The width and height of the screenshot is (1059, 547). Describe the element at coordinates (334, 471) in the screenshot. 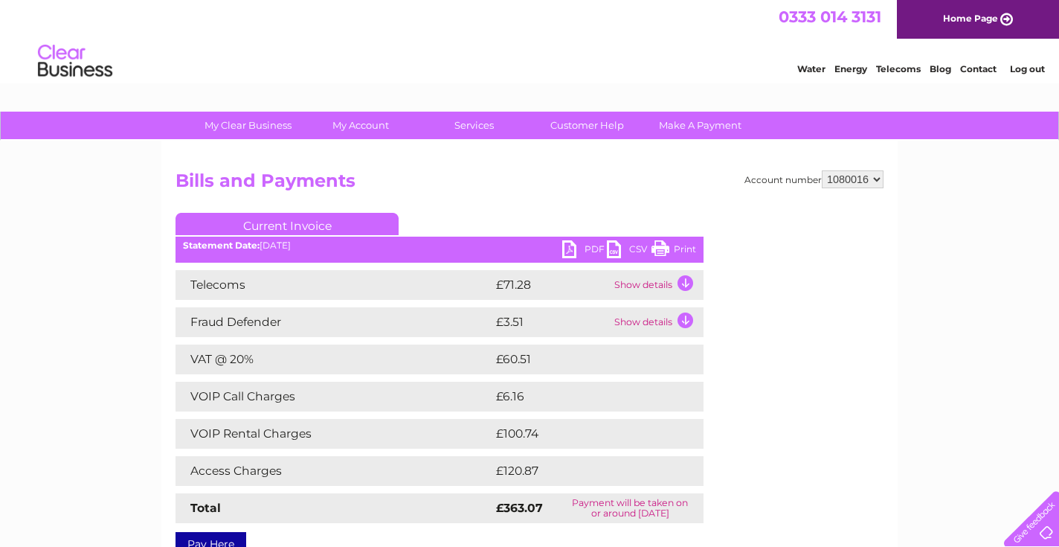

I see `td: Access Charges` at that location.